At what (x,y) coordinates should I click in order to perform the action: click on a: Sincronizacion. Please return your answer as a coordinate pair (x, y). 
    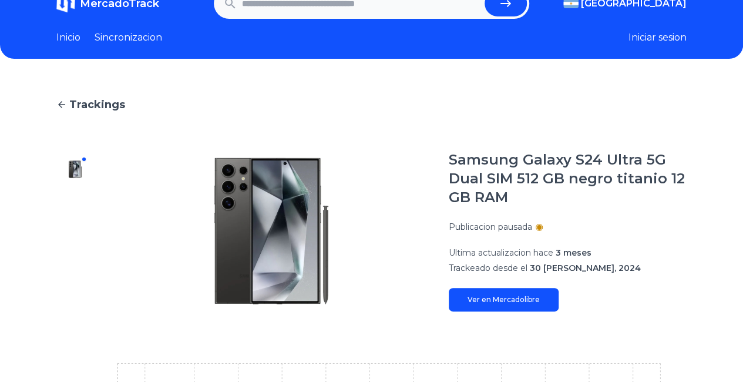
    Looking at the image, I should click on (128, 38).